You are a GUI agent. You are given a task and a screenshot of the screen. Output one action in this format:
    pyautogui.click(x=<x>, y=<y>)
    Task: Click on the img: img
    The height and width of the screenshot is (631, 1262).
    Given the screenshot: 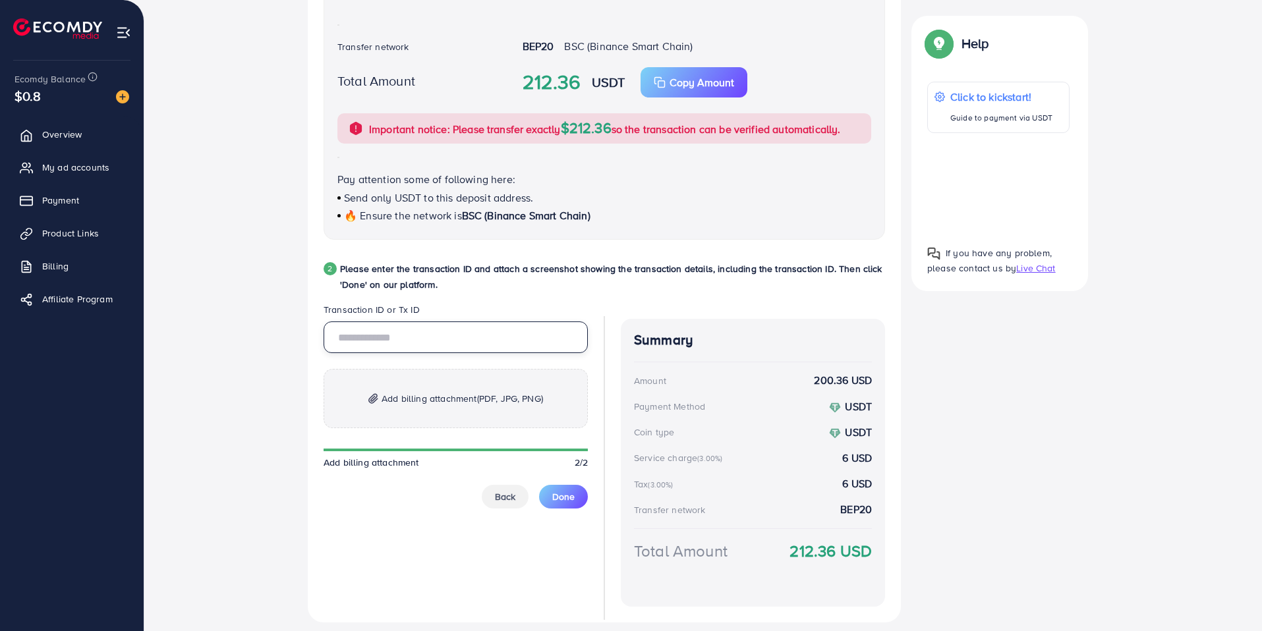 What is the action you would take?
    pyautogui.click(x=373, y=399)
    